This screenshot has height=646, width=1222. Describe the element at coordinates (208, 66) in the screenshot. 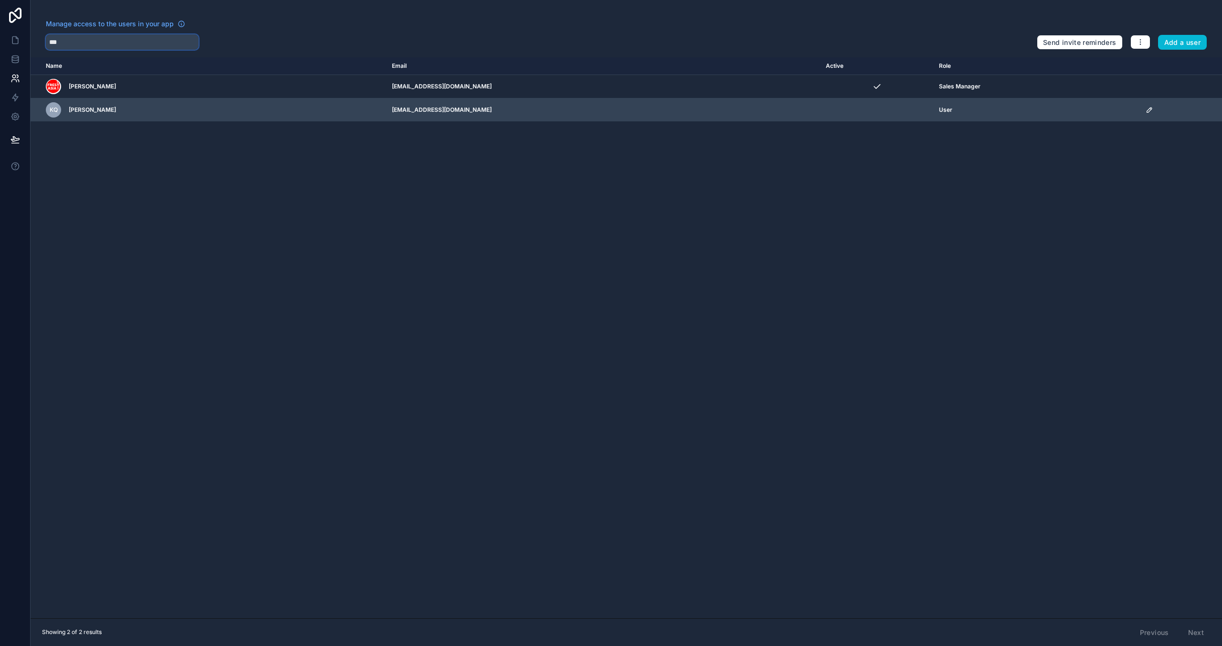

I see `th: Name` at that location.